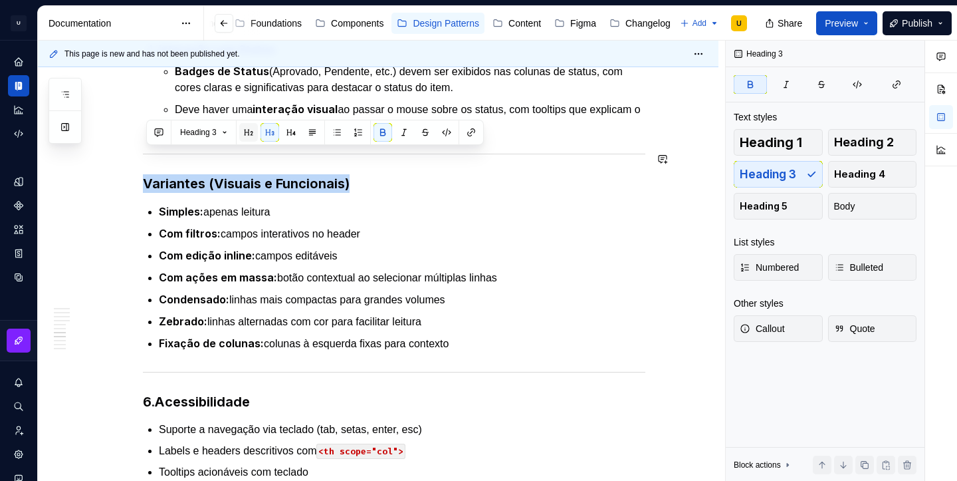  I want to click on p: botão contextual ao selecionar múltiplas linhas, so click(402, 277).